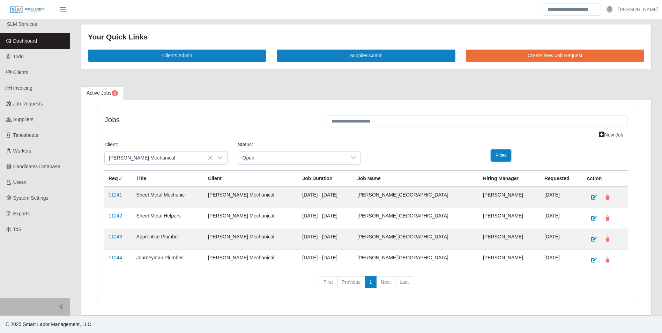 This screenshot has height=333, width=662. I want to click on span: Clients, so click(21, 72).